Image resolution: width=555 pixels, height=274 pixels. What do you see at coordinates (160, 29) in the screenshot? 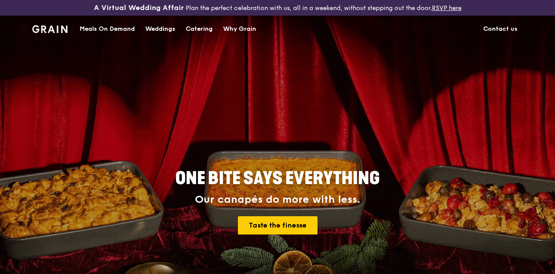
I see `div: Weddings` at bounding box center [160, 29].